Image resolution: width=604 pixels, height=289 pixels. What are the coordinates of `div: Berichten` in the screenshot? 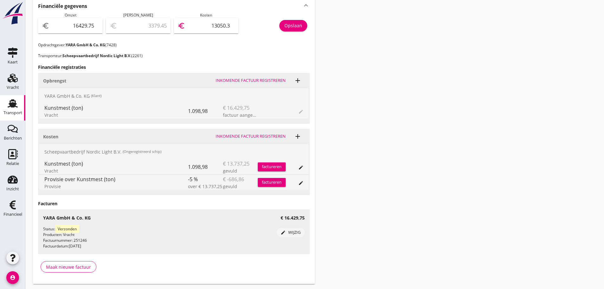 It's located at (13, 138).